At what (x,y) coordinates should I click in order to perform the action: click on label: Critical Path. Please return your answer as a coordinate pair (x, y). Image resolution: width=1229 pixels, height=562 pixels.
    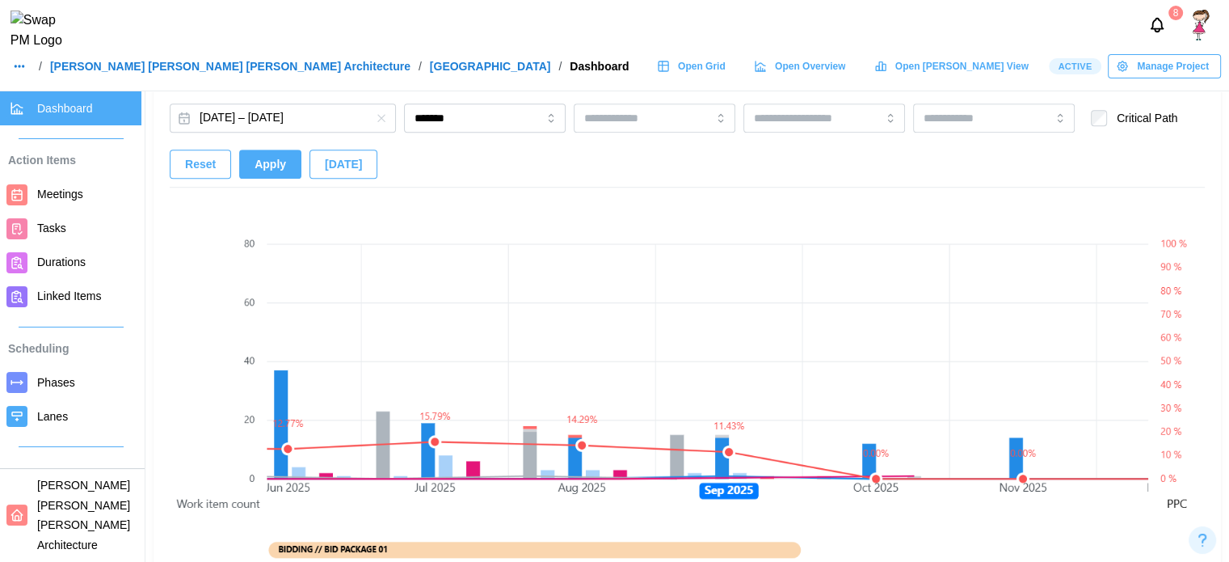
    Looking at the image, I should click on (1142, 118).